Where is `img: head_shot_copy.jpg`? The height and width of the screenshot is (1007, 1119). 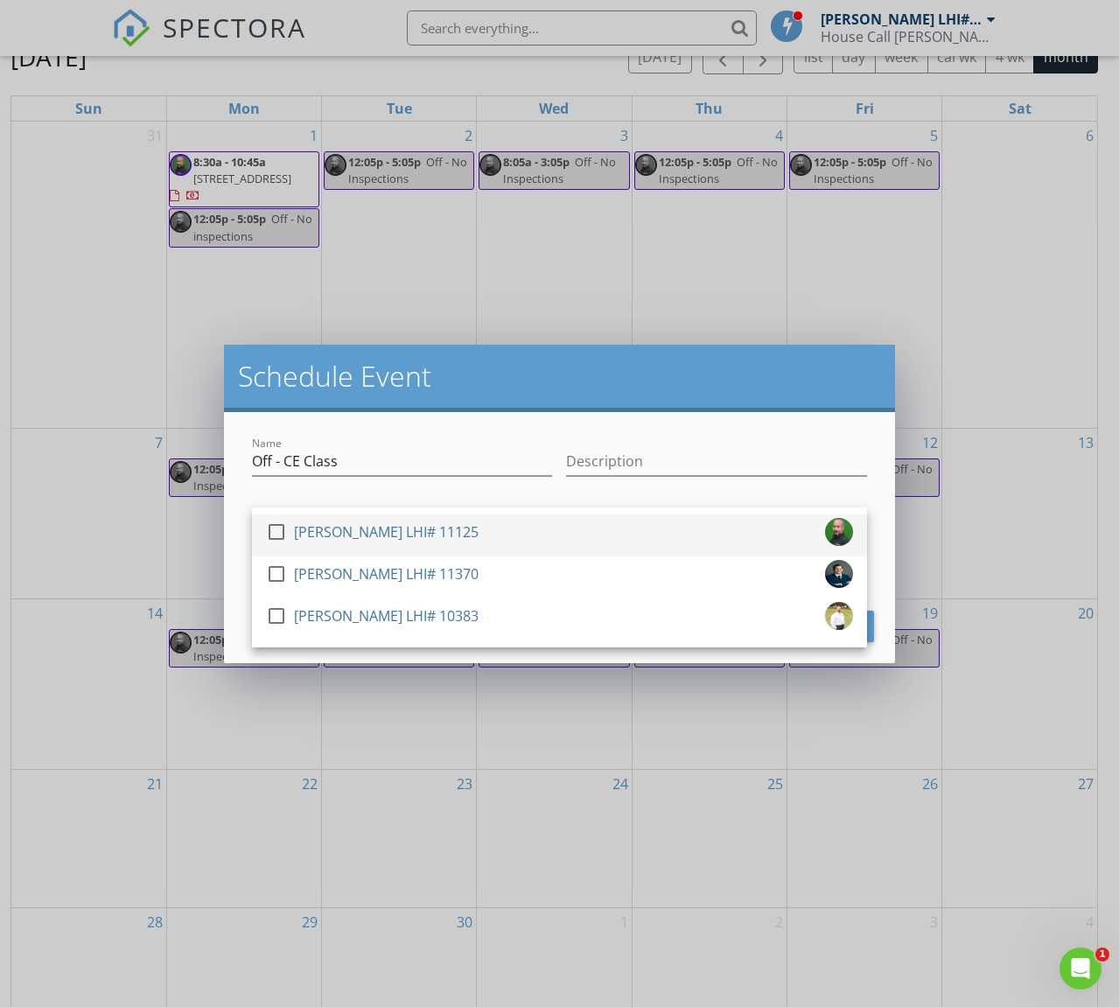
img: head_shot_copy.jpg is located at coordinates (839, 574).